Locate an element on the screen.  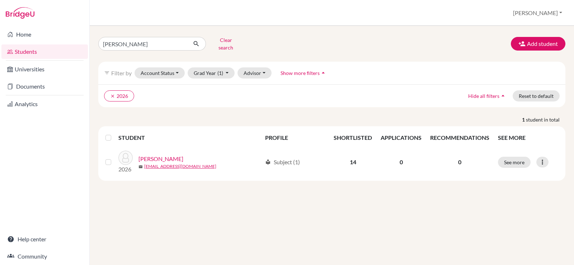
span: Show more filters is located at coordinates (300, 73).